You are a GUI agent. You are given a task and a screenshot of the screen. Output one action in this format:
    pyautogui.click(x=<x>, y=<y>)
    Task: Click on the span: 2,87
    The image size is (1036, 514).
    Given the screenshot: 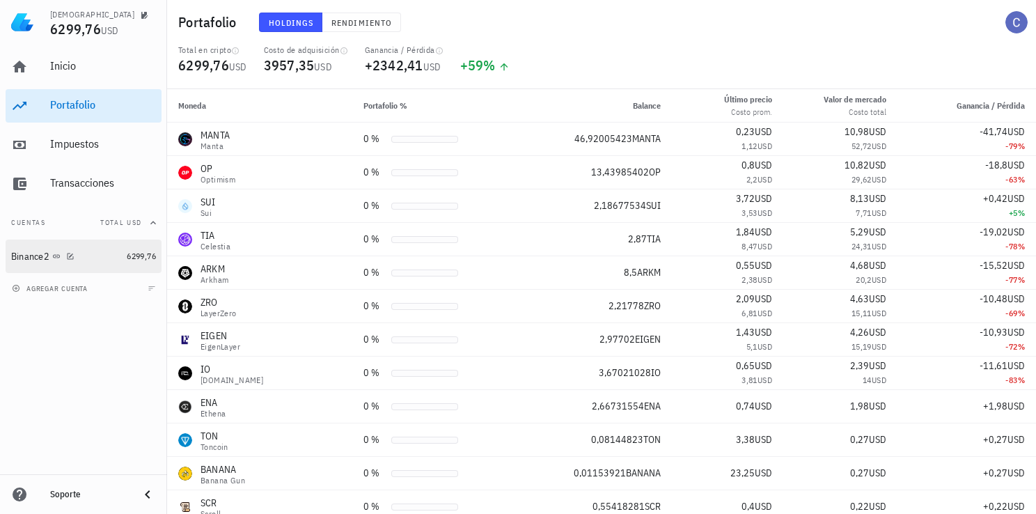 What is the action you would take?
    pyautogui.click(x=637, y=239)
    